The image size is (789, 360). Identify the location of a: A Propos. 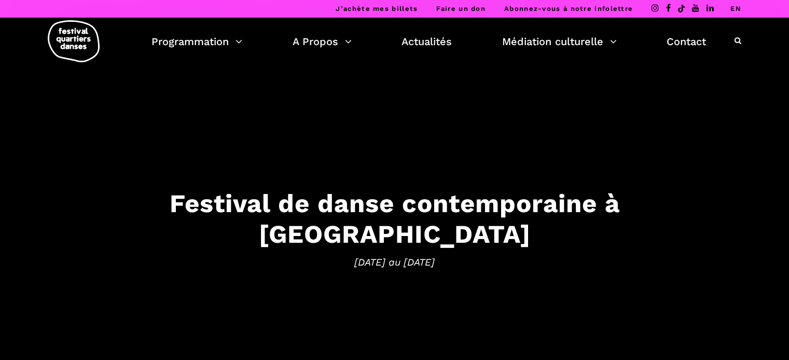
(322, 42).